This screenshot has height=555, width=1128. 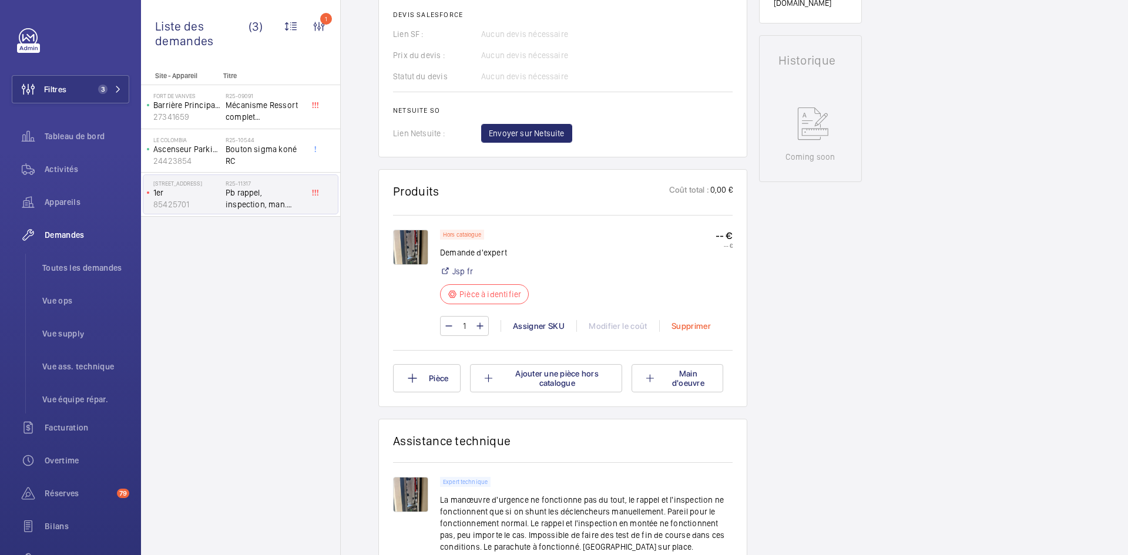 What do you see at coordinates (411, 495) in the screenshot?
I see `img: 1756134349846-e592f011-5b41-435d-9e31-f858db31279a` at bounding box center [411, 495].